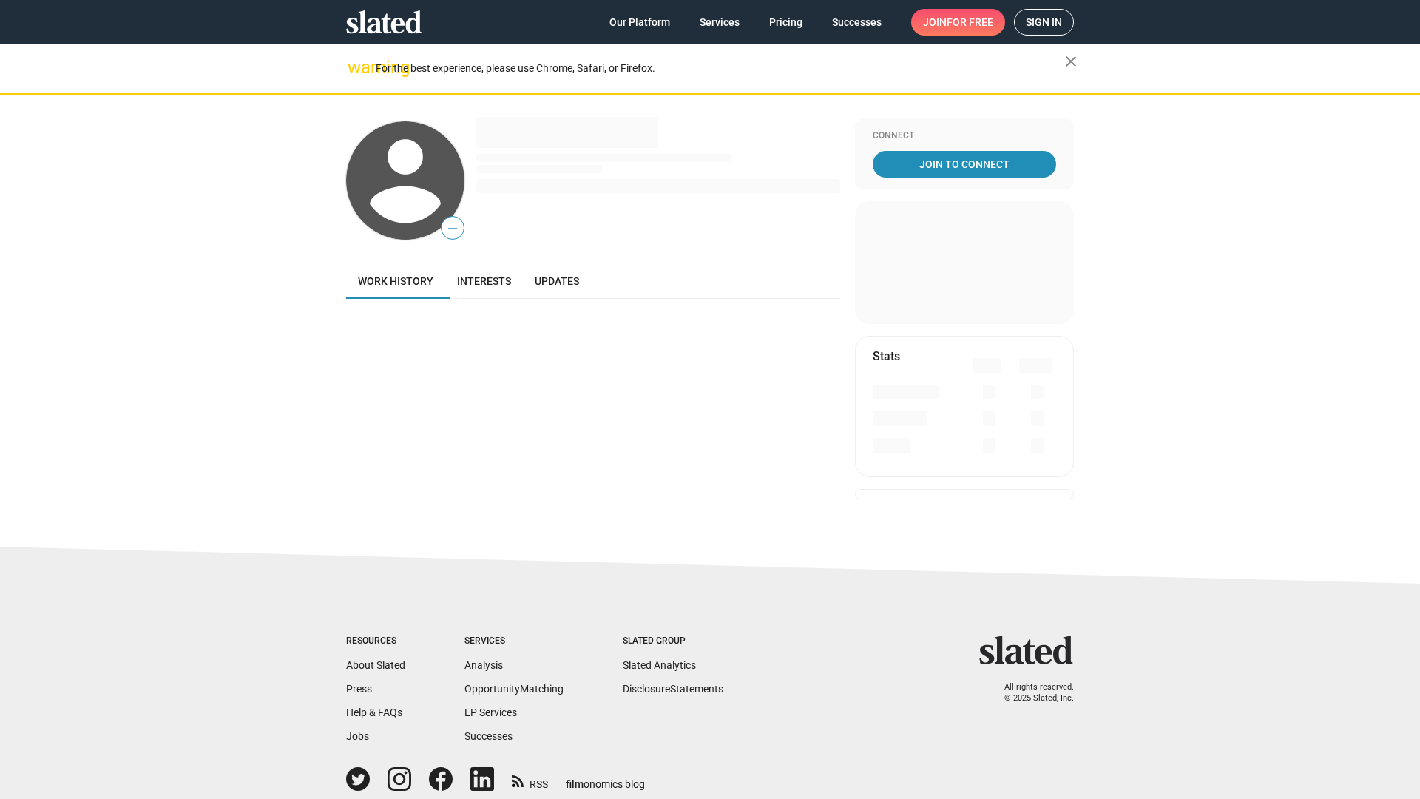 This screenshot has width=1420, height=799. What do you see at coordinates (484, 281) in the screenshot?
I see `a: Interests` at bounding box center [484, 281].